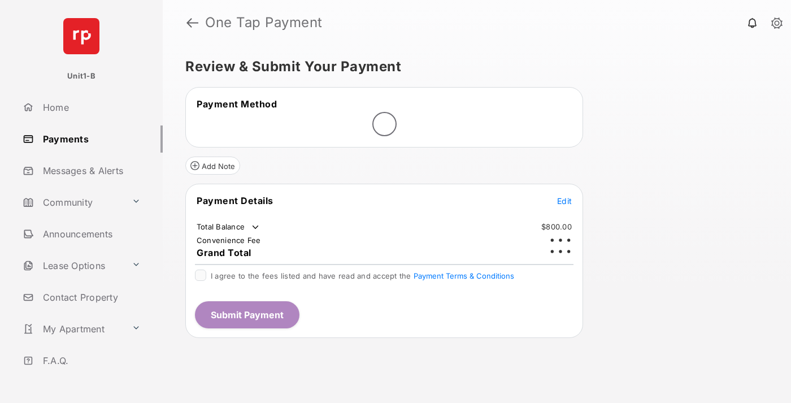 The width and height of the screenshot is (791, 403). Describe the element at coordinates (237, 104) in the screenshot. I see `span: Payment Method` at that location.